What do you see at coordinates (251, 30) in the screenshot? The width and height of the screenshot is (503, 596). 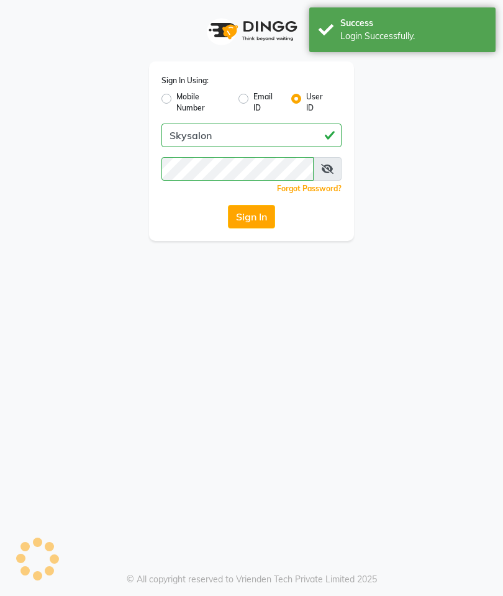 I see `img: logo1.svg` at bounding box center [251, 30].